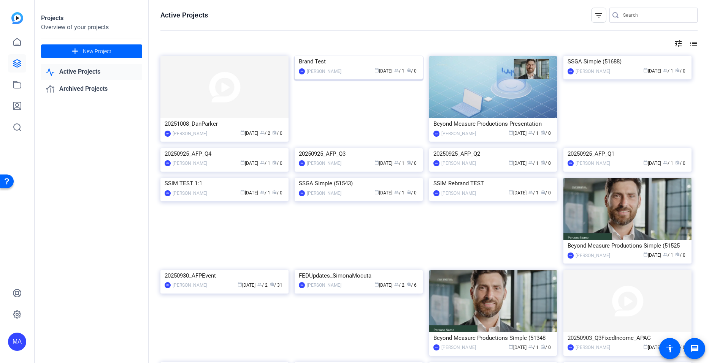  What do you see at coordinates (493, 184) in the screenshot?
I see `div: SSIM Rebrand TEST` at bounding box center [493, 184].